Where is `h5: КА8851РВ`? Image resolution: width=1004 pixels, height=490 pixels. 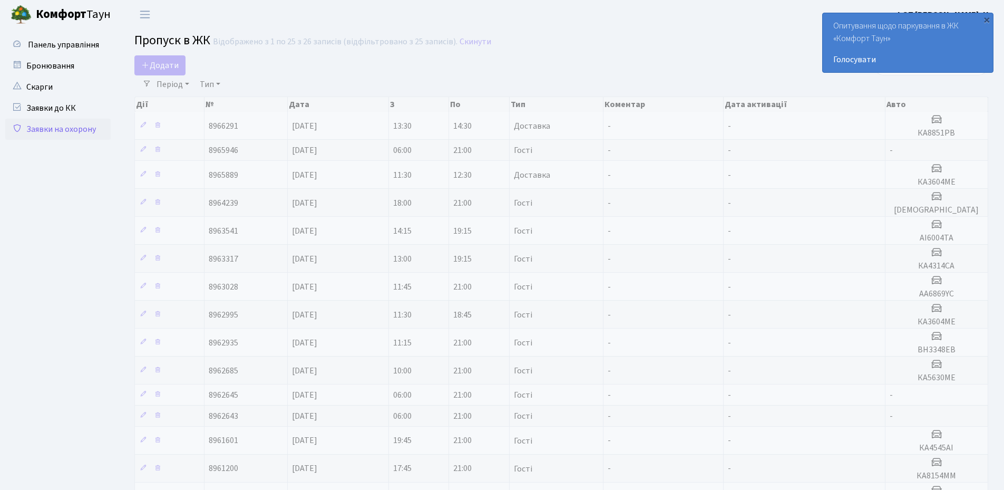 h5: КА8851РВ is located at coordinates (937, 133).